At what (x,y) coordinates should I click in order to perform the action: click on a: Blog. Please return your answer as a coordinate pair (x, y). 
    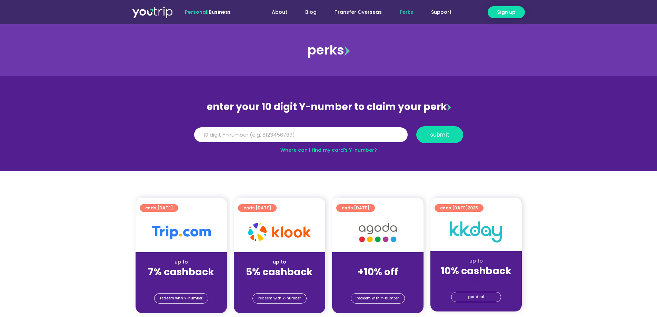
    Looking at the image, I should click on (311, 12).